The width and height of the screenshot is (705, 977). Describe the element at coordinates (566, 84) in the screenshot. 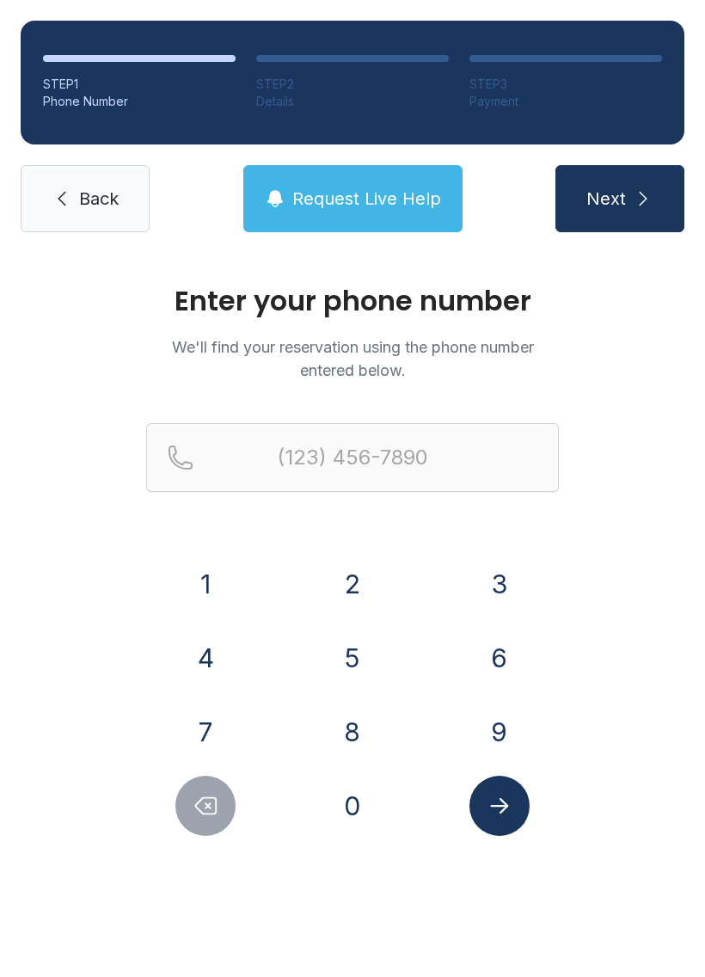

I see `div: STEP 3` at that location.